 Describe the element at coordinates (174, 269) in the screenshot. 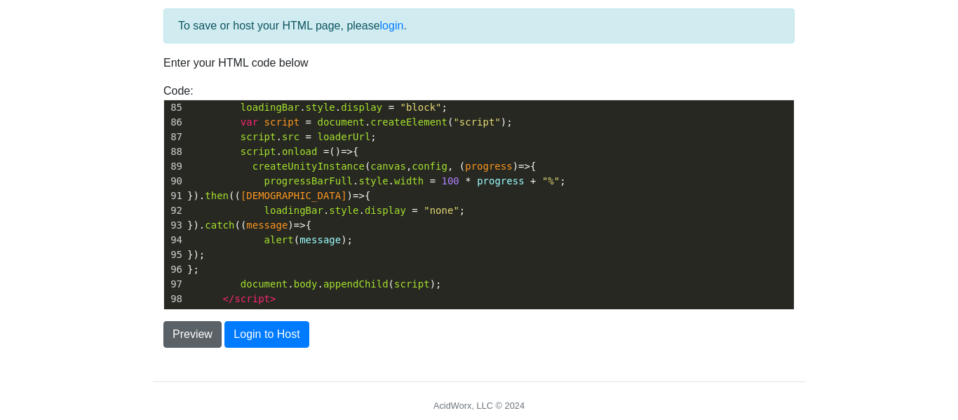

I see `div: 96` at that location.